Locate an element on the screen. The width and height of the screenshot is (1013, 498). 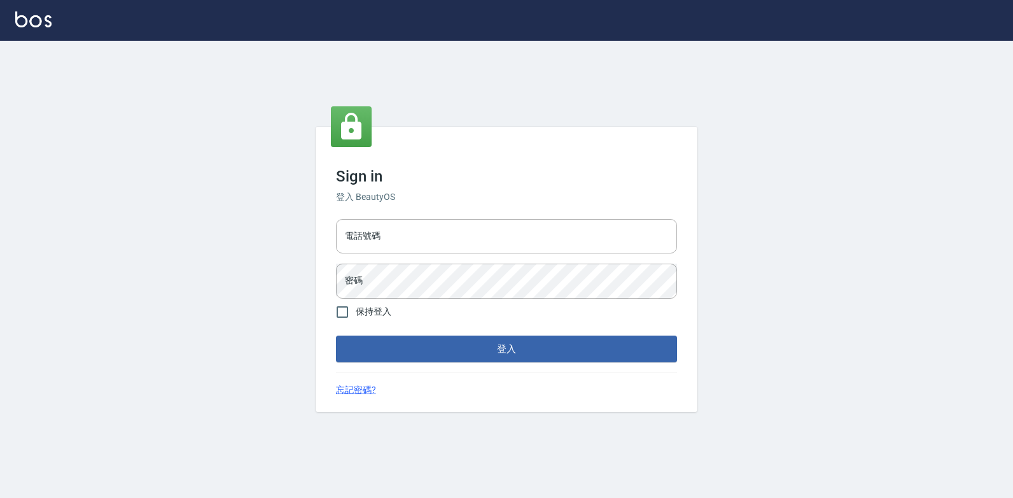
h3: Sign in is located at coordinates (507, 176).